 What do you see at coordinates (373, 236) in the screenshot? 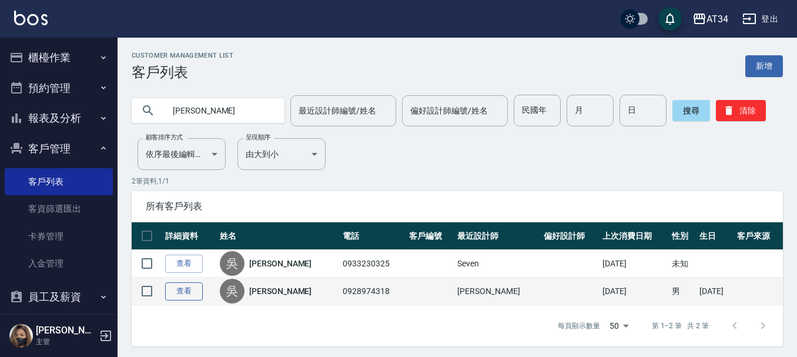
I see `th: 電話` at bounding box center [373, 236].